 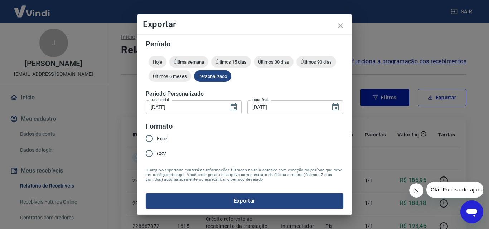 I want to click on div: Personalizado, so click(x=213, y=76).